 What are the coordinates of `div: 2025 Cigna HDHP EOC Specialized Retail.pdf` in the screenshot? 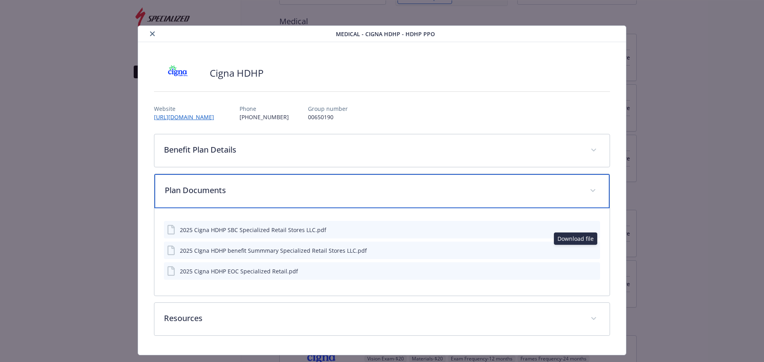 It's located at (239, 271).